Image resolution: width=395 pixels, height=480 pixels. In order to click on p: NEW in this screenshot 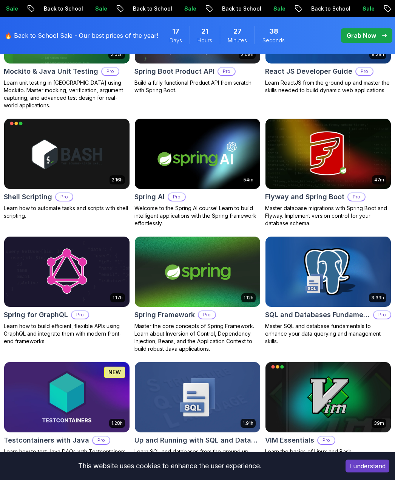, I will do `click(114, 372)`.